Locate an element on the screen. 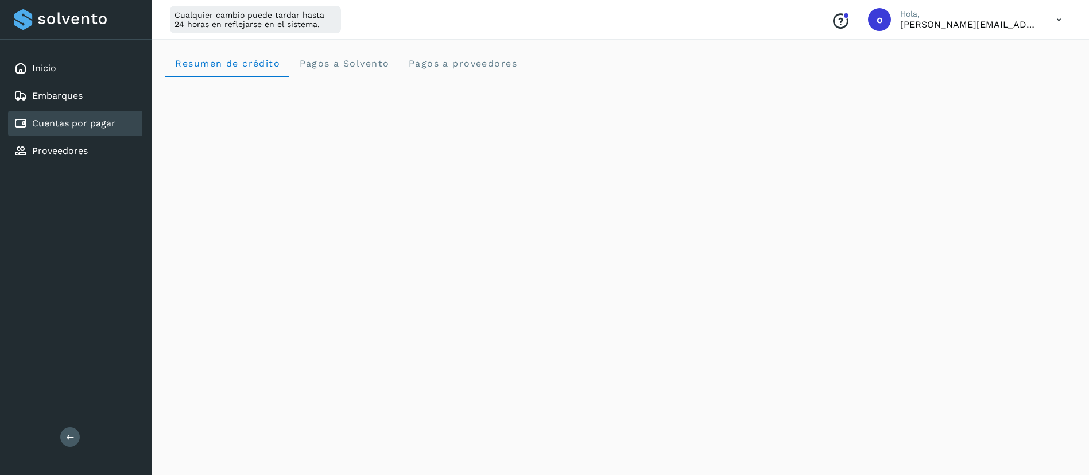 The image size is (1089, 475). div: Cualquier cambio puede tardar hasta 24 horas en reflejarse en el sistema. is located at coordinates (255, 20).